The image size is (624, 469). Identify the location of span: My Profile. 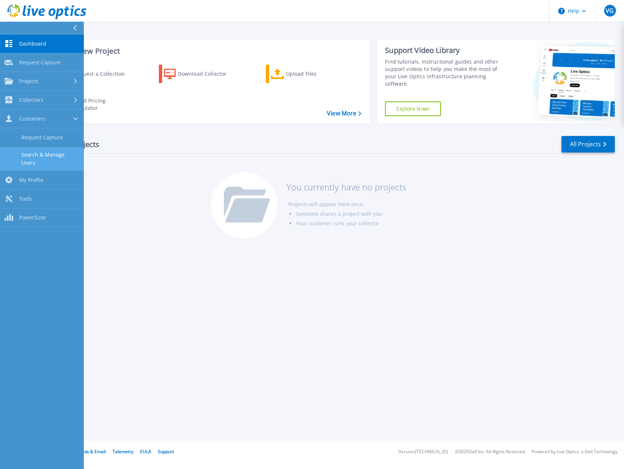
(31, 180).